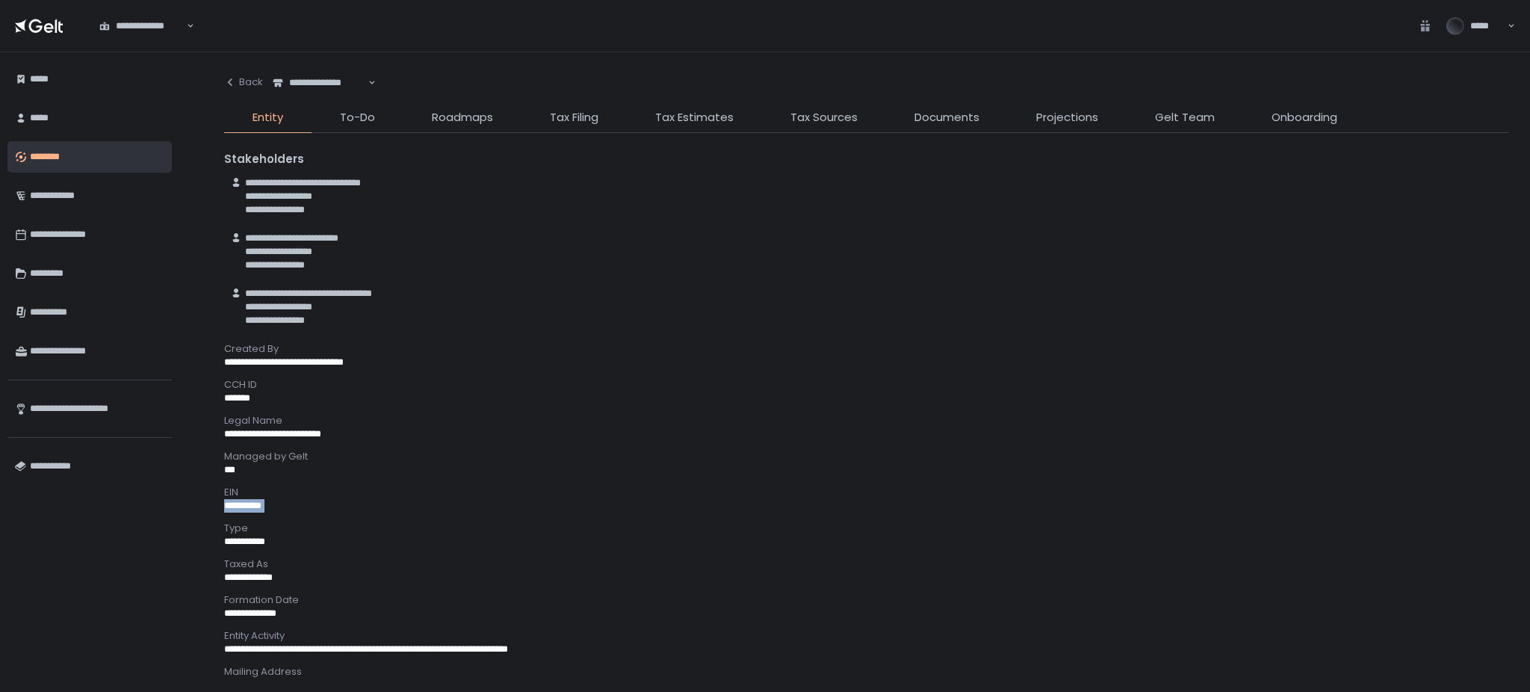 The width and height of the screenshot is (1530, 692). What do you see at coordinates (1304, 117) in the screenshot?
I see `span: Onboarding` at bounding box center [1304, 117].